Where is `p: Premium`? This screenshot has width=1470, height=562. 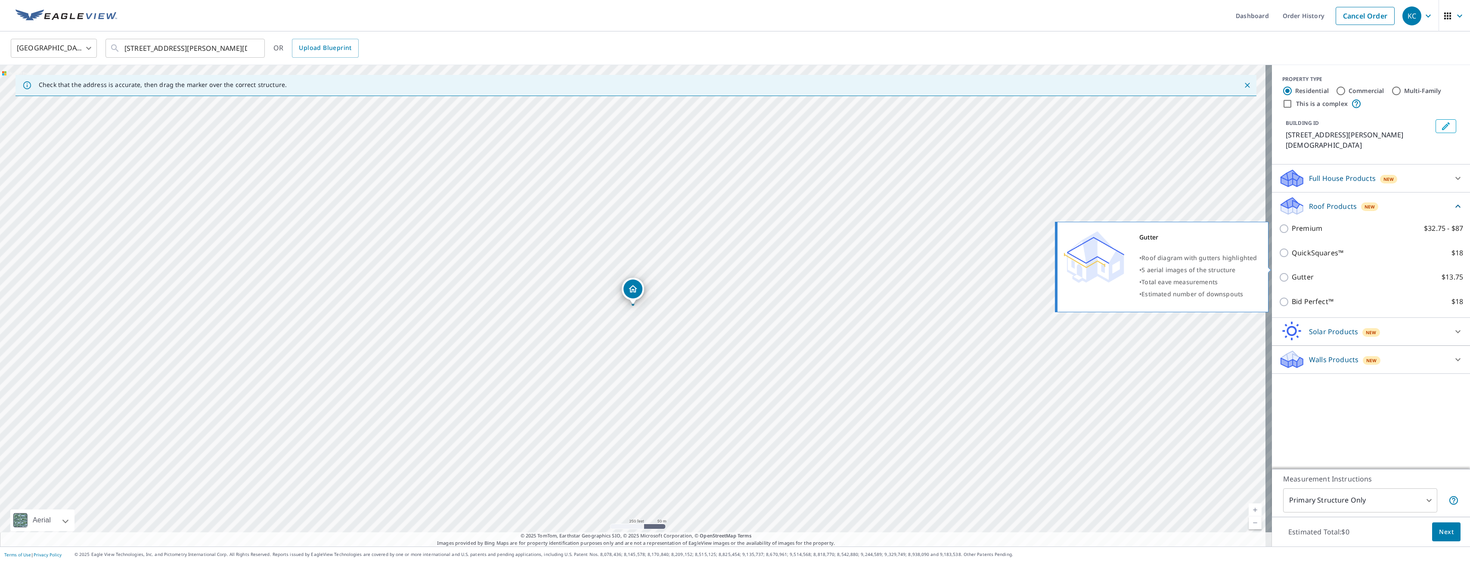 p: Premium is located at coordinates (1307, 228).